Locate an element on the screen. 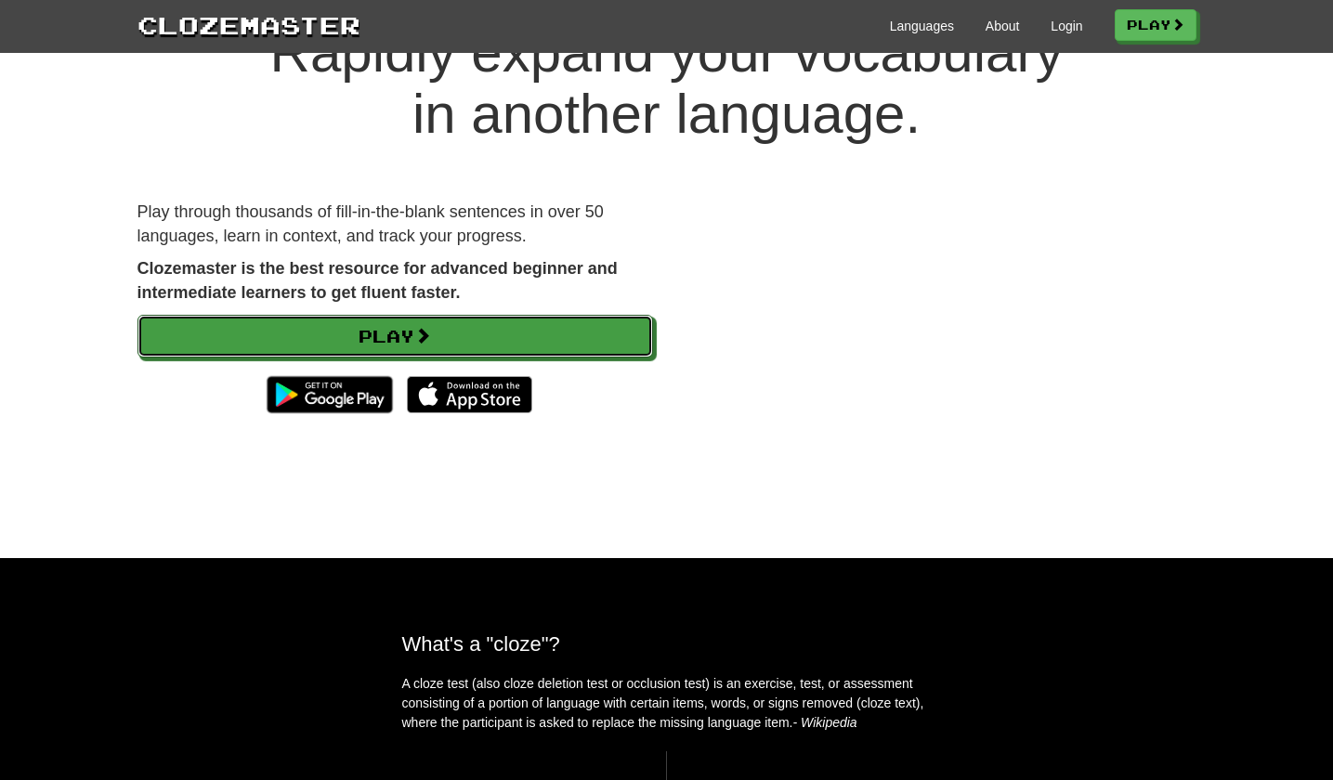 Image resolution: width=1333 pixels, height=780 pixels. a: Languages is located at coordinates (922, 26).